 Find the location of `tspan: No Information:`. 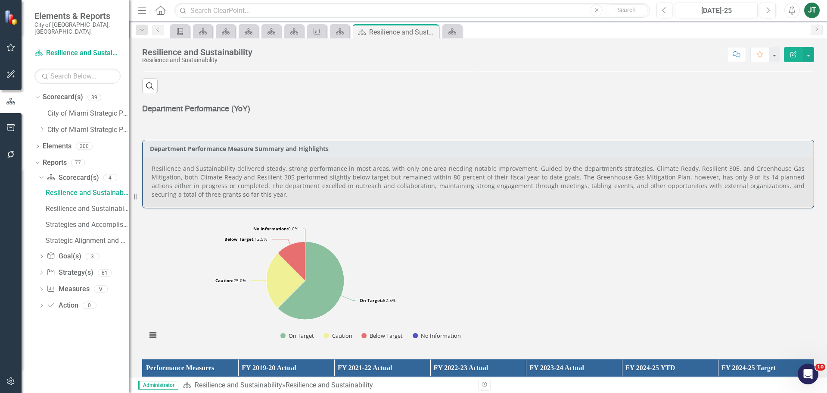

tspan: No Information: is located at coordinates (271, 228).